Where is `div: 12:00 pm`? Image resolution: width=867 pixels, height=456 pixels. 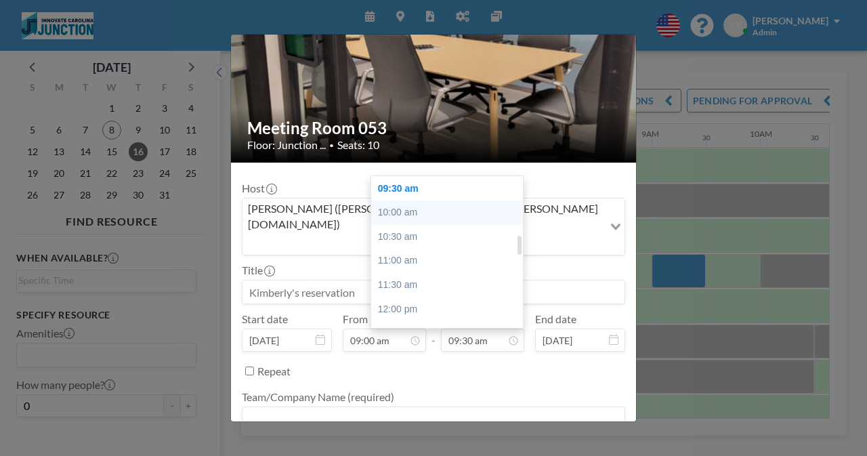 div: 12:00 pm is located at coordinates (451, 310).